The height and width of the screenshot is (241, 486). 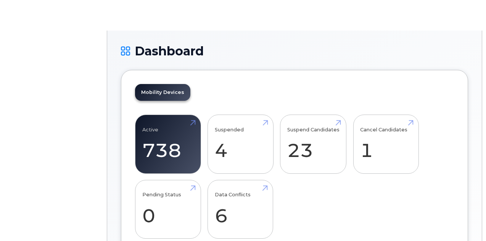 I want to click on h1: Dashboard, so click(x=295, y=51).